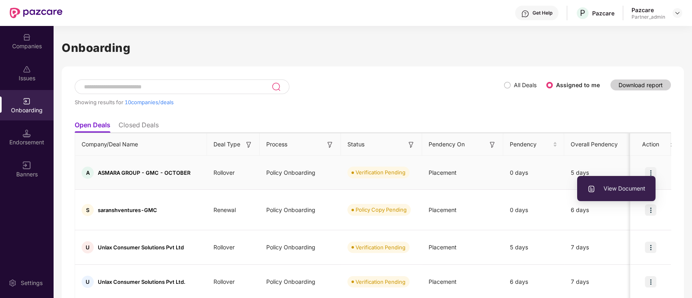  What do you see at coordinates (578, 85) in the screenshot?
I see `label: Assigned to me` at bounding box center [578, 85].